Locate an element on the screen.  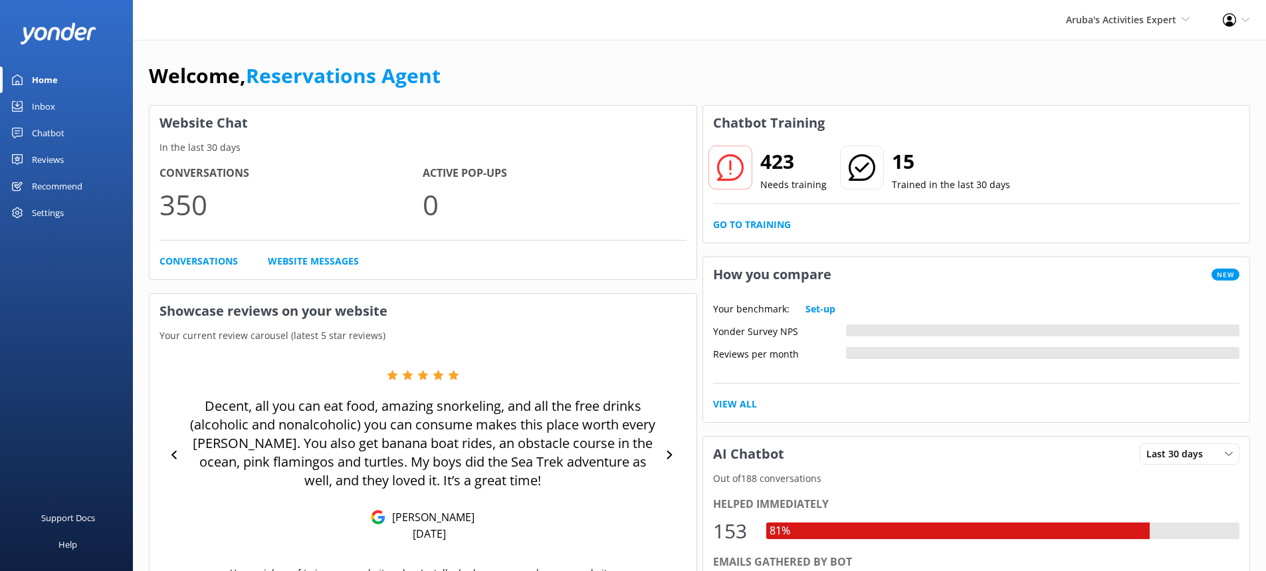
h1: Welcome, is located at coordinates (294, 76).